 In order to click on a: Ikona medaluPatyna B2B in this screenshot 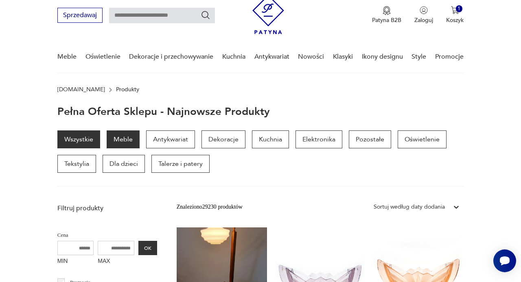, I will do `click(387, 15)`.